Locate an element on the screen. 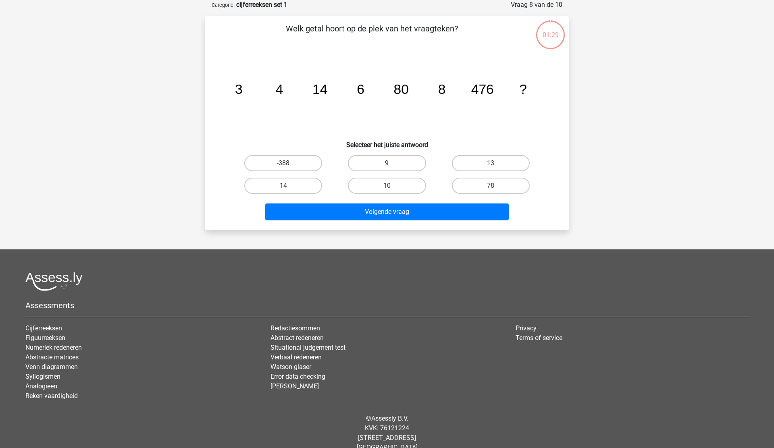 Image resolution: width=774 pixels, height=448 pixels. a: Venn diagrammen is located at coordinates (52, 367).